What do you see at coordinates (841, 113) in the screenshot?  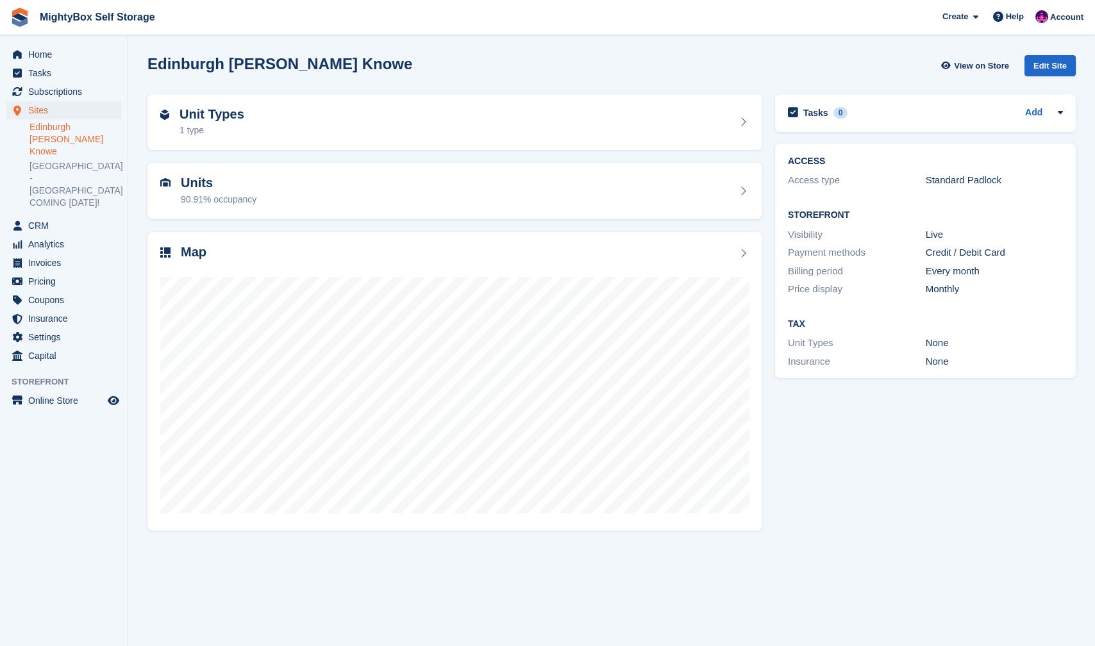 I see `div: 0` at bounding box center [841, 113].